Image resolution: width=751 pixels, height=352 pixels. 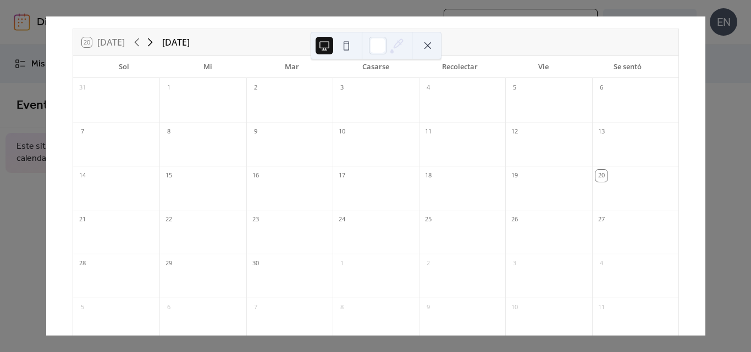 What do you see at coordinates (169, 263) in the screenshot?
I see `font: 29` at bounding box center [169, 263].